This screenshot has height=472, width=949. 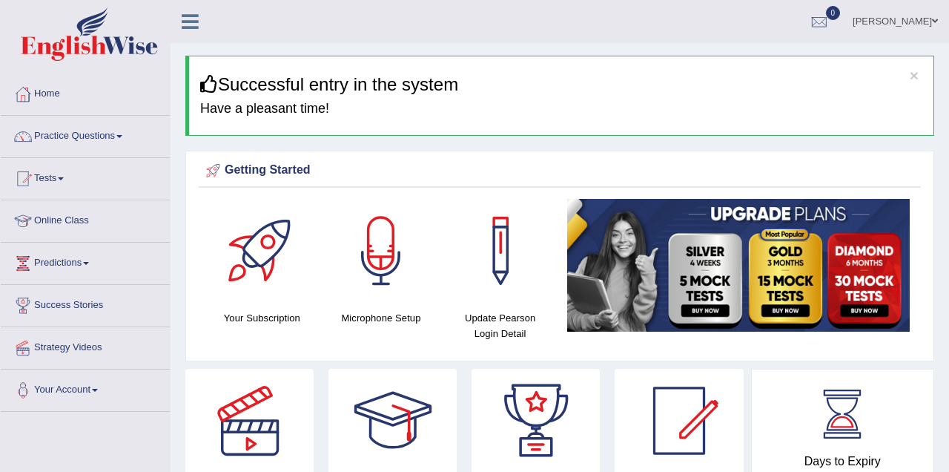 What do you see at coordinates (561, 85) in the screenshot?
I see `h3: Successful entry in the system` at bounding box center [561, 85].